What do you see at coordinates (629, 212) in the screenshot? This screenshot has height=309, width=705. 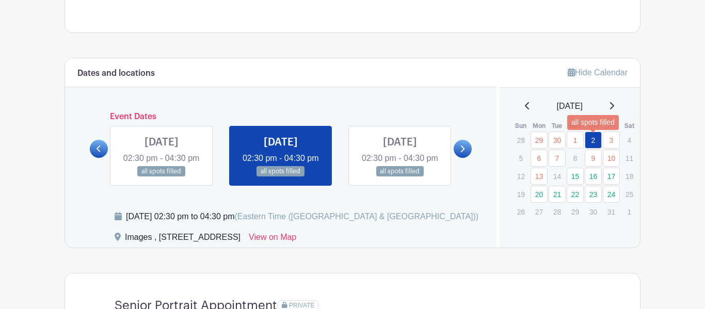 I see `p: 1` at bounding box center [629, 212].